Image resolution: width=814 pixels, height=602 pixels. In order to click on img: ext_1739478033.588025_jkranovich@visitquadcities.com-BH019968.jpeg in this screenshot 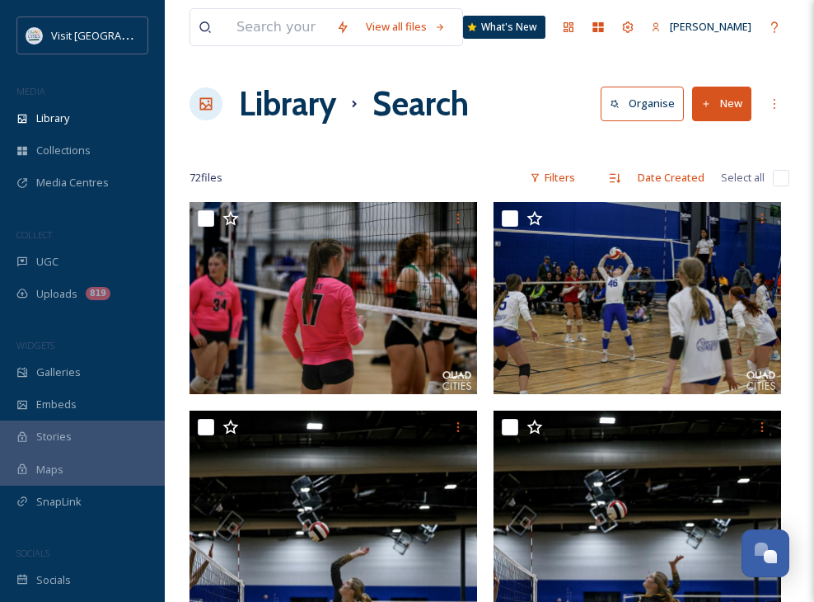, I will do `click(637, 298)`.